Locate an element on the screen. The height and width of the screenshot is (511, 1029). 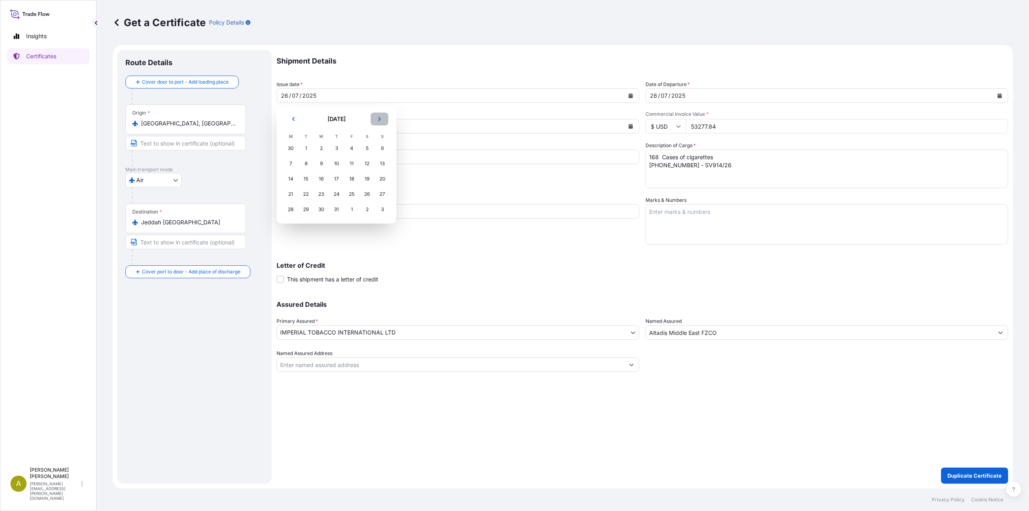
div: Monday 28 July 2025 is located at coordinates (291, 209).